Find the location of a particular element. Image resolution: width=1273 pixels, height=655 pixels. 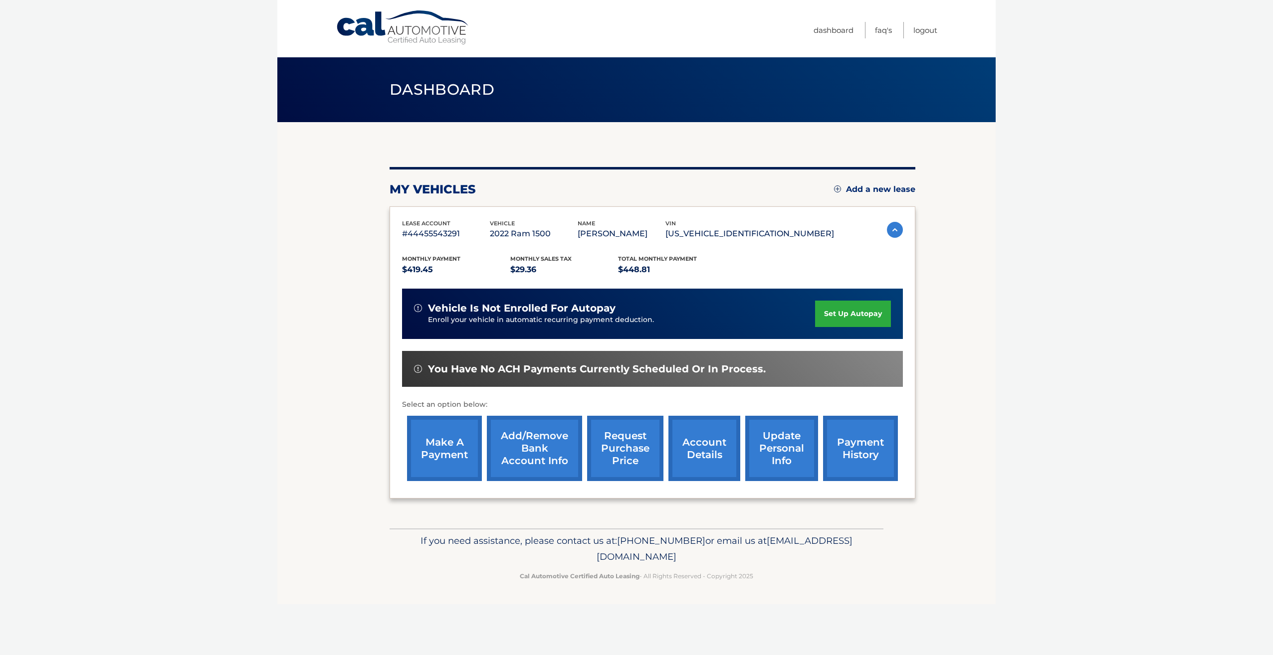

img: add.svg is located at coordinates (838, 189).